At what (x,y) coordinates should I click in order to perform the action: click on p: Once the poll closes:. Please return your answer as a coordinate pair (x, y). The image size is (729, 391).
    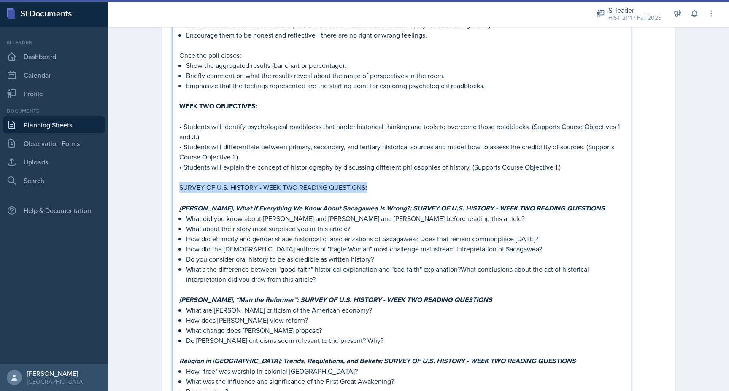
    Looking at the image, I should click on (401, 55).